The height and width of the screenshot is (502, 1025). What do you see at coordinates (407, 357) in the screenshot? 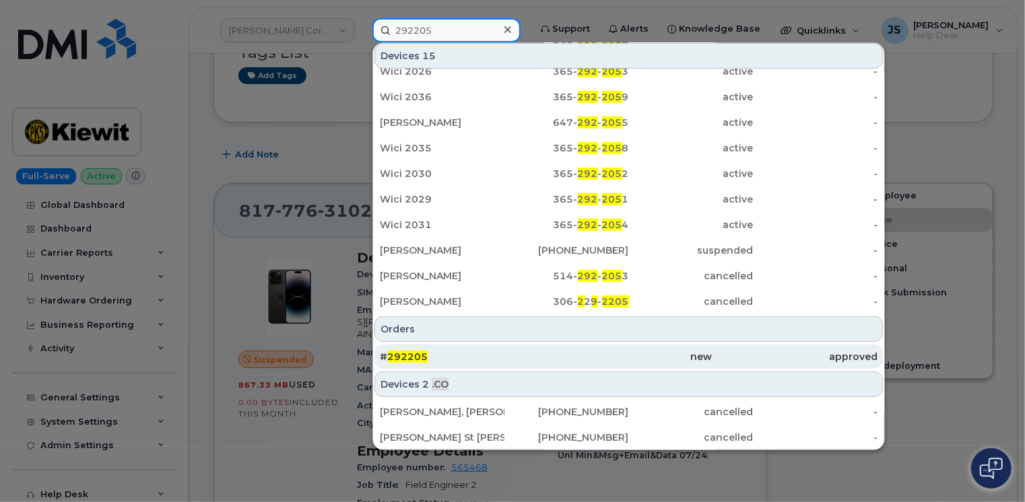
I see `span: 292205` at bounding box center [407, 357].